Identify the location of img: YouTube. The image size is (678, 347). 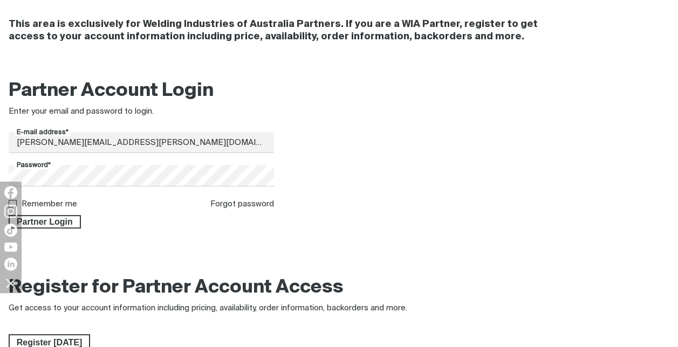
(11, 247).